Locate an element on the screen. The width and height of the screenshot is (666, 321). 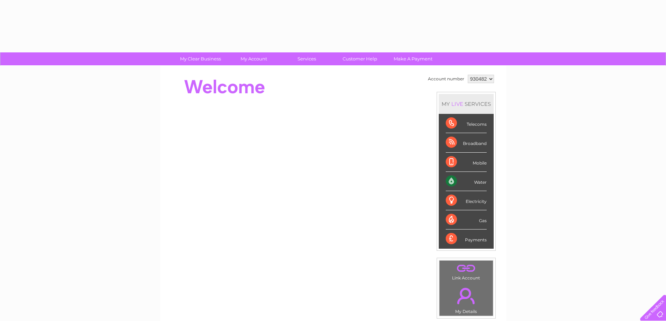
div: LIVE is located at coordinates (457, 104).